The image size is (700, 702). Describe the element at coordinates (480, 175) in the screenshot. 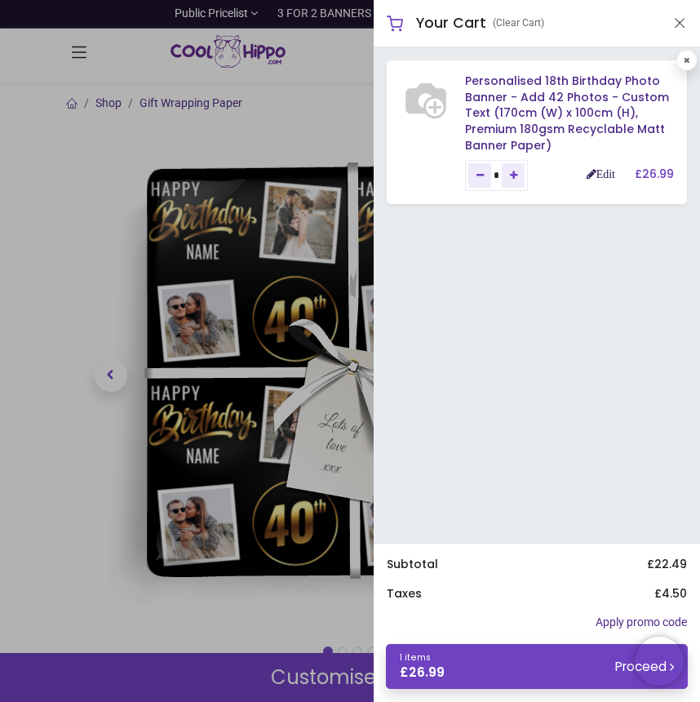

I see `a: Remove one` at that location.